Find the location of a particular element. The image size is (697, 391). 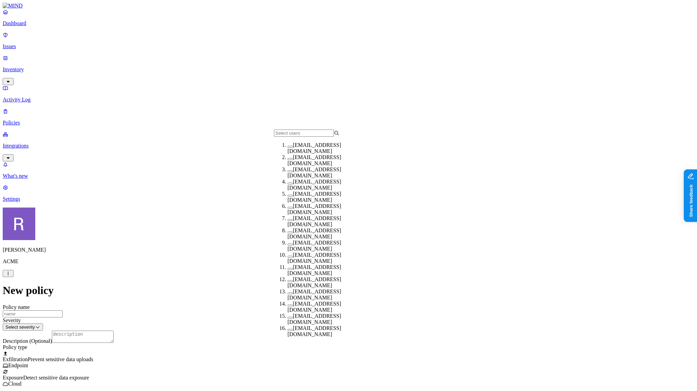

a: Integrations is located at coordinates (348, 146).